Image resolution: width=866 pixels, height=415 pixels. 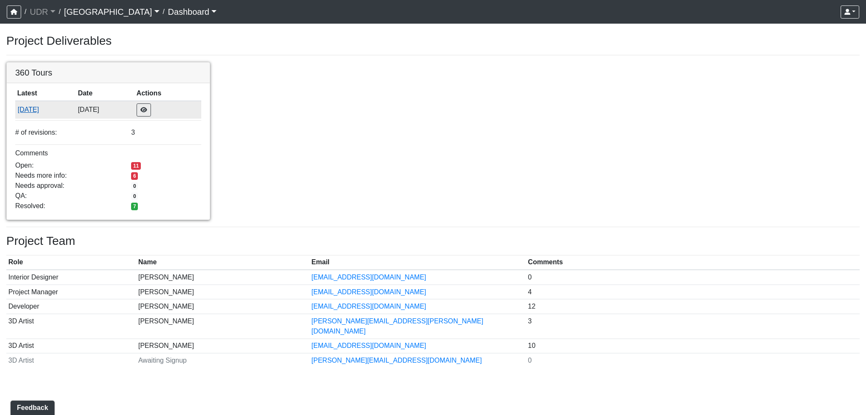 I want to click on th: Role, so click(x=71, y=263).